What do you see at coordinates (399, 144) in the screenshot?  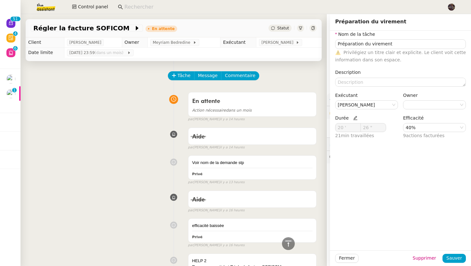 I see `div: ⏲️Tâches 39:16 27actions` at bounding box center [399, 144].